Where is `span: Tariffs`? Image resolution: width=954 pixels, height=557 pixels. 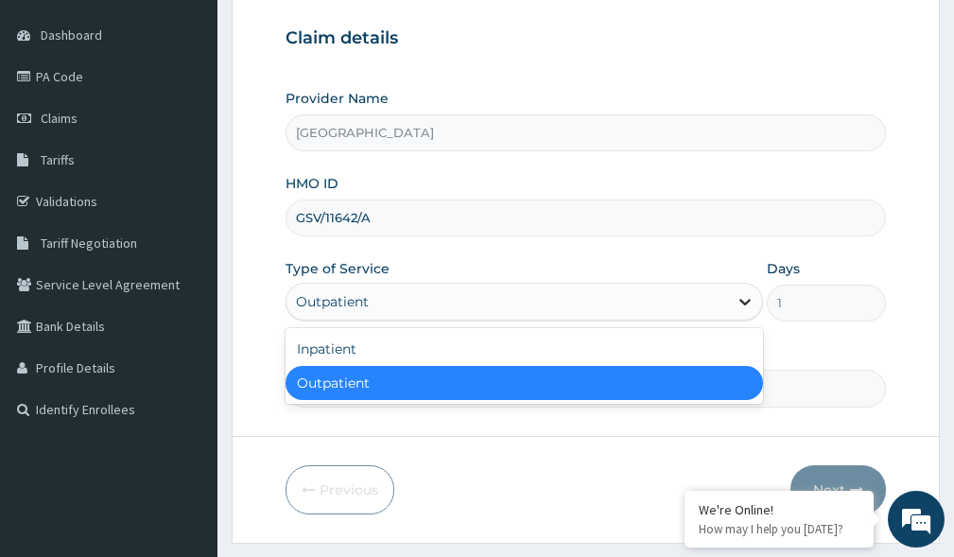 span: Tariffs is located at coordinates (58, 160).